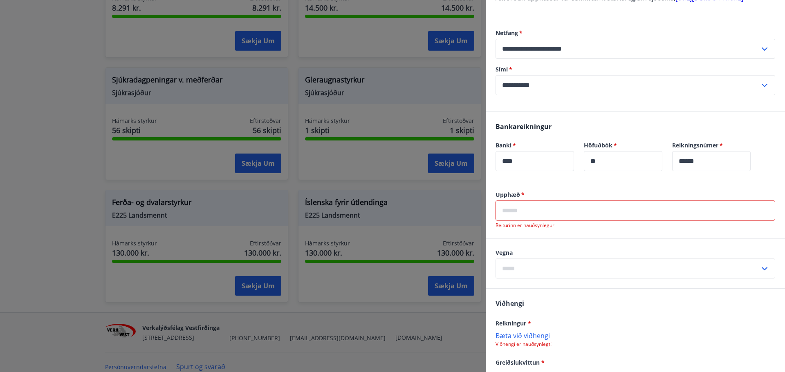 Image resolution: width=785 pixels, height=372 pixels. What do you see at coordinates (523, 127) in the screenshot?
I see `span: Bankareikningur` at bounding box center [523, 127].